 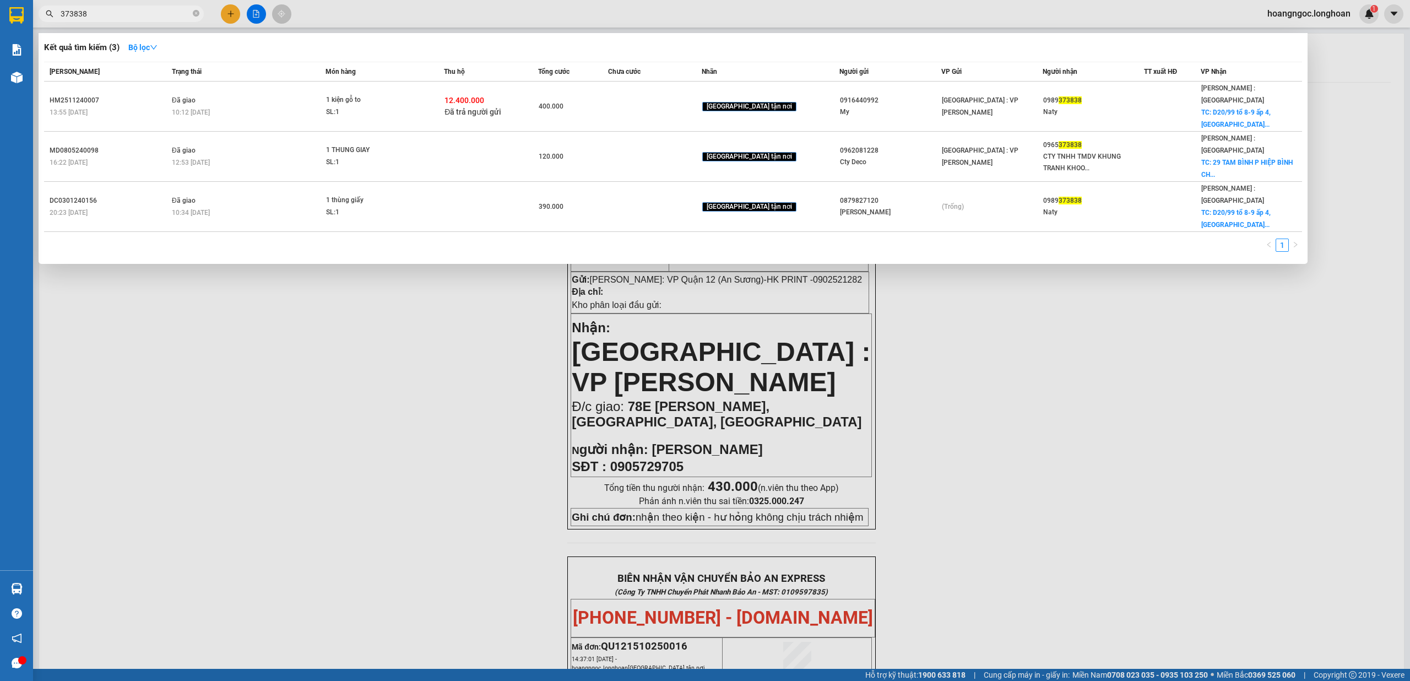 What do you see at coordinates (1282, 245) in the screenshot?
I see `a: 1` at bounding box center [1282, 245].